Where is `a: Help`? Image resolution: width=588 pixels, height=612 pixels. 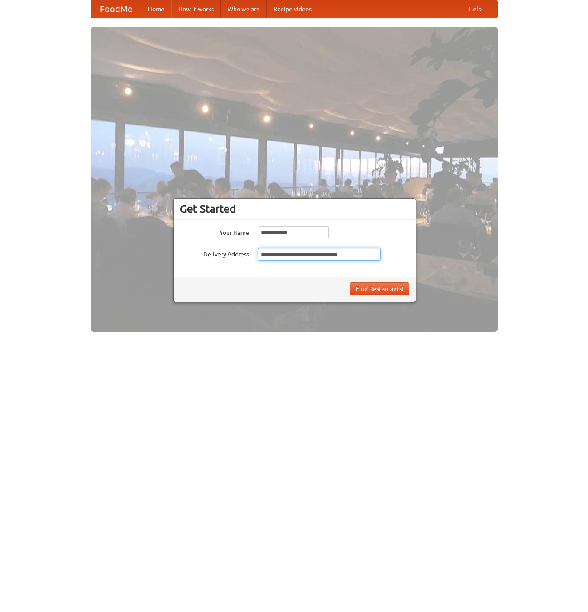
a: Help is located at coordinates (475, 9).